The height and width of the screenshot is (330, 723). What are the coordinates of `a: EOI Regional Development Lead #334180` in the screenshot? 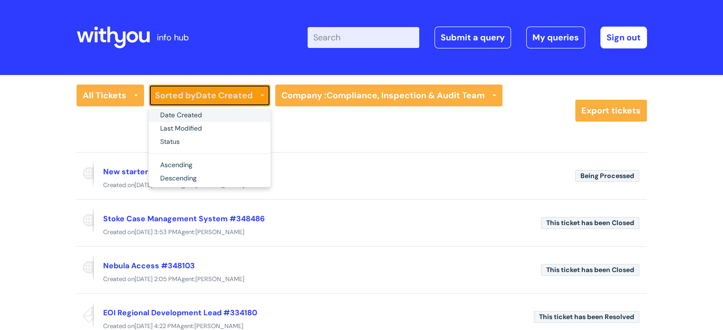 It's located at (180, 313).